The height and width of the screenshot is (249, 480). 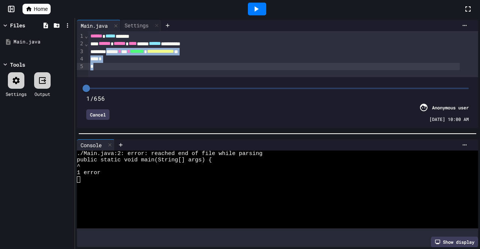 What do you see at coordinates (42, 94) in the screenshot?
I see `div: Output` at bounding box center [42, 94].